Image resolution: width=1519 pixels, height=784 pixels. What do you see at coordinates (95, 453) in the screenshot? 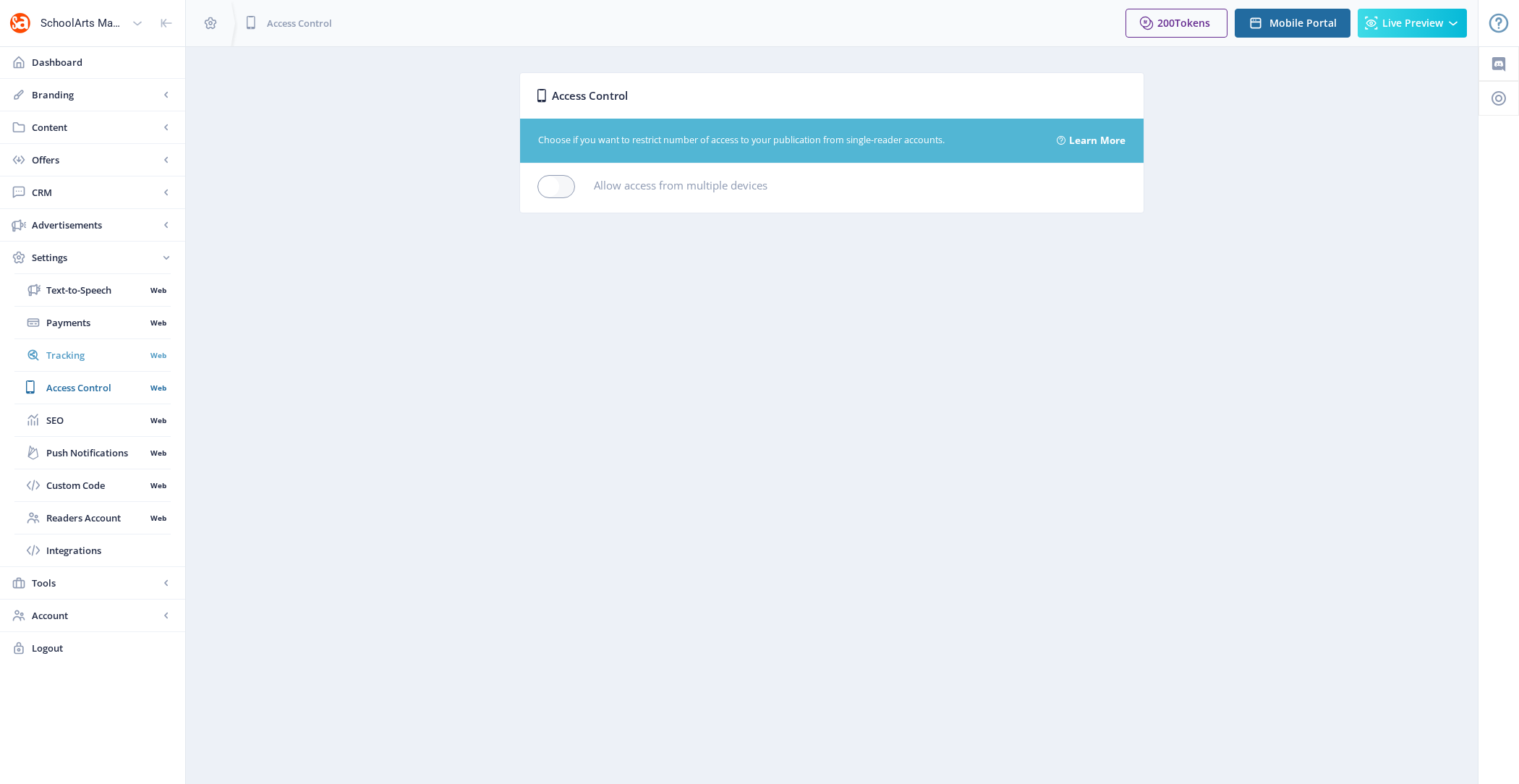
I see `span: Push Notifications` at bounding box center [95, 453].